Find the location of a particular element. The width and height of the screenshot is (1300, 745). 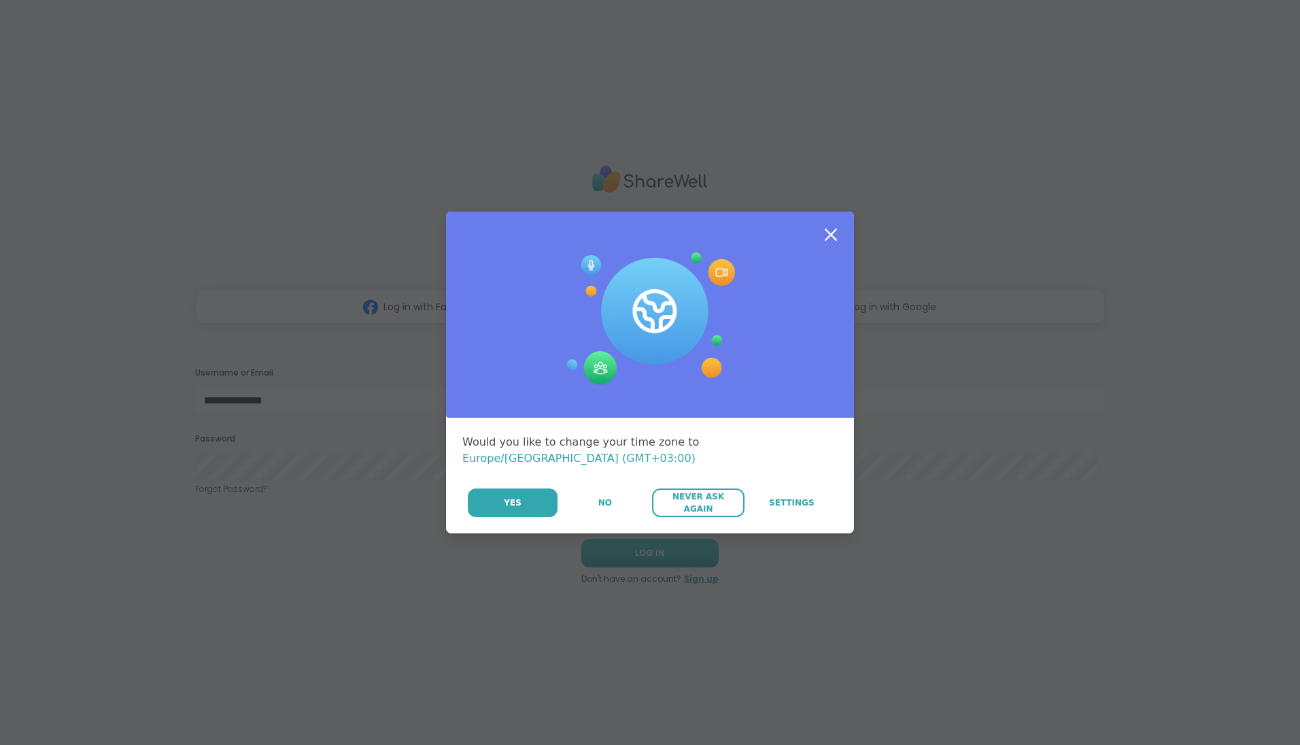

button: No is located at coordinates (605, 503).